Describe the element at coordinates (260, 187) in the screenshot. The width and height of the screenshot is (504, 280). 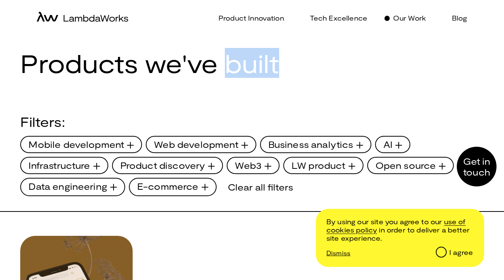
I see `div: Clear all filters` at that location.